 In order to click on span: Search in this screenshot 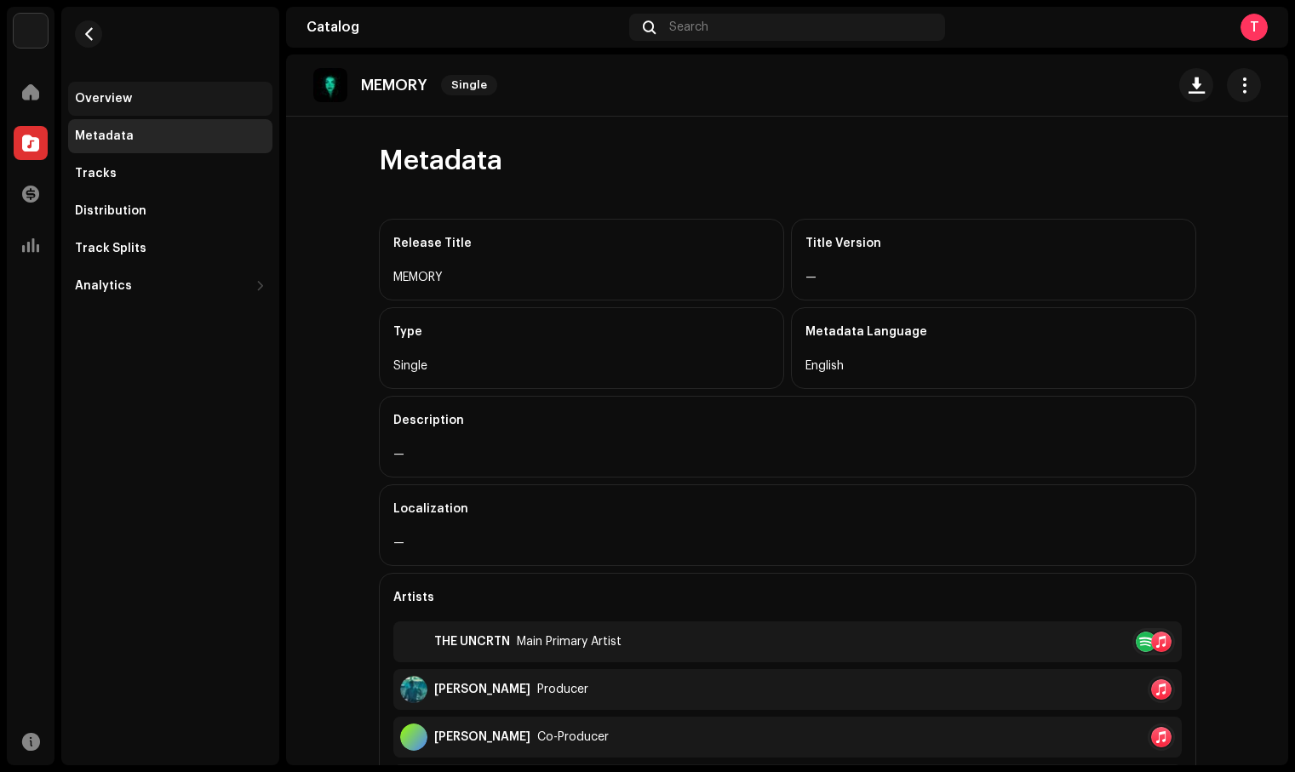, I will do `click(689, 27)`.